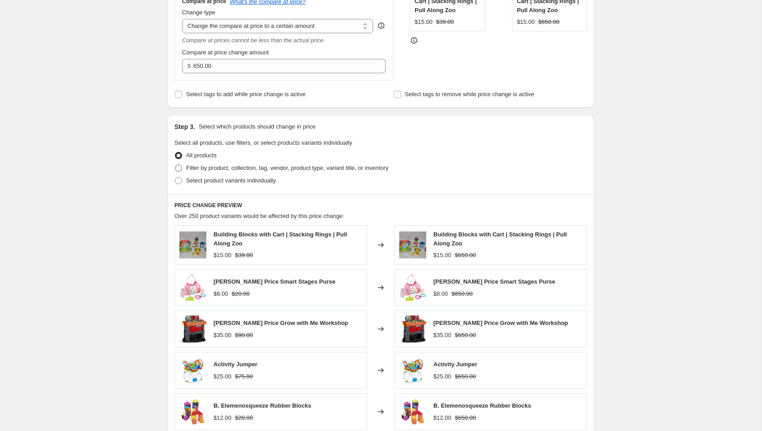 The height and width of the screenshot is (431, 762). What do you see at coordinates (263, 142) in the screenshot?
I see `span: Select all products, use filters, or select products variants individually` at bounding box center [263, 142].